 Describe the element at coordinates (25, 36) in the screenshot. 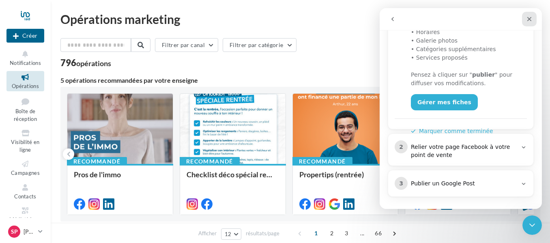

I see `button: Créer` at that location.